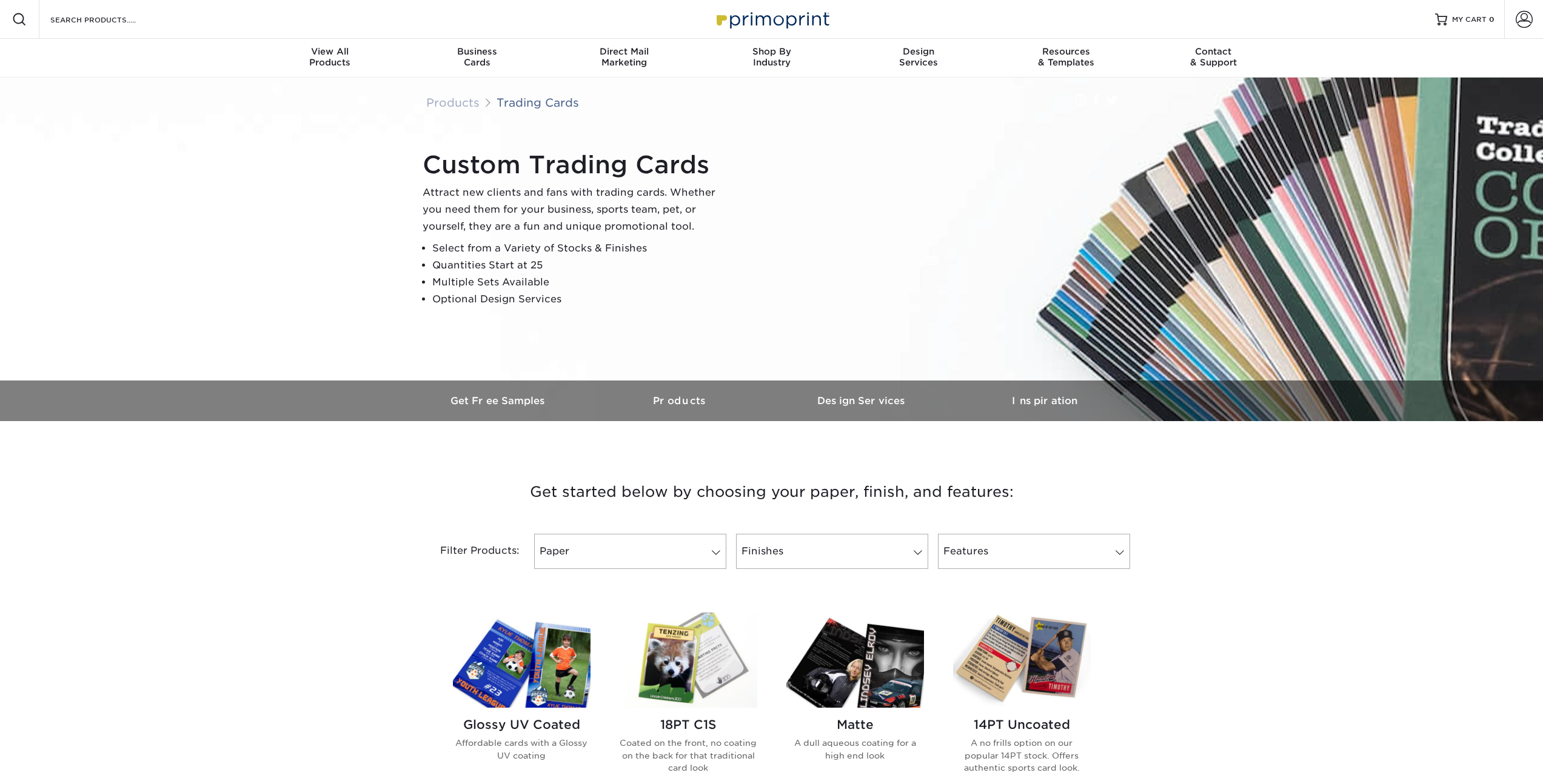 The image size is (1543, 784). What do you see at coordinates (854, 749) in the screenshot?
I see `p: A dull aqueous coating for a high end look` at bounding box center [854, 749].